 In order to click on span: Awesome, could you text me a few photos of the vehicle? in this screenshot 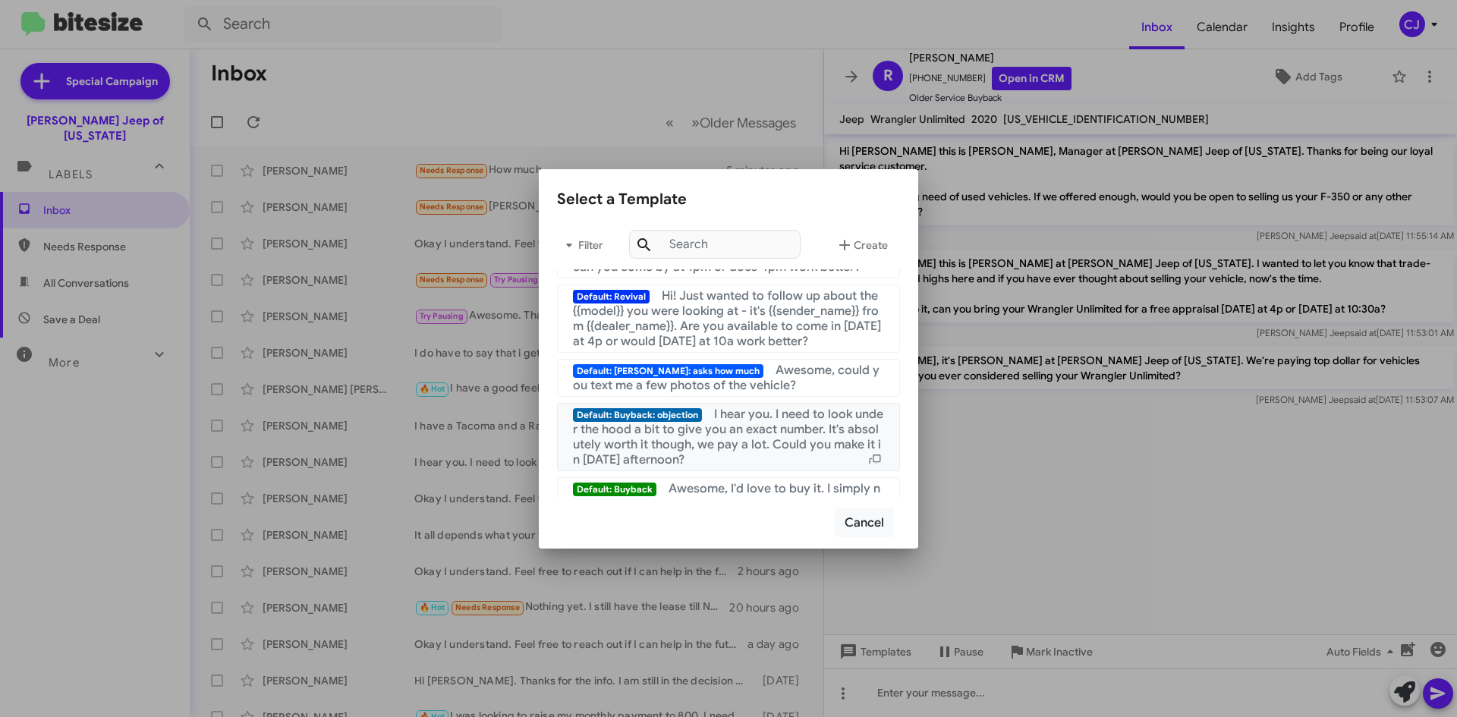, I will do `click(726, 378)`.